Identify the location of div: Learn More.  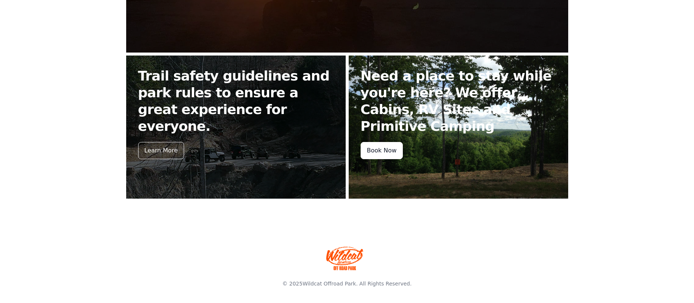
(161, 151).